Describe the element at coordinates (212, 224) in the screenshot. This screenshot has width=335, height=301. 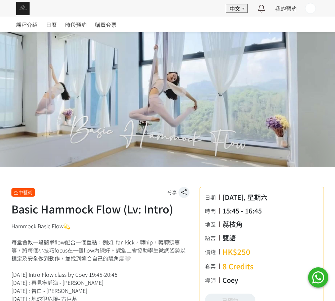
I see `div: 地區` at that location.